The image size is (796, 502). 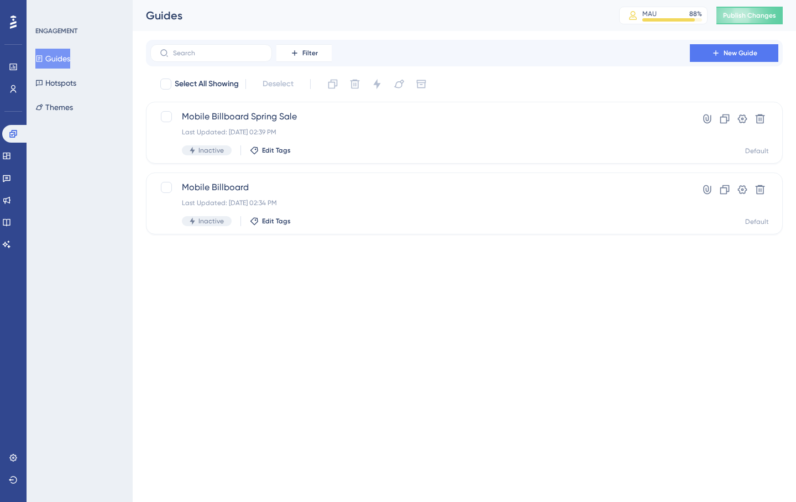 What do you see at coordinates (420, 117) in the screenshot?
I see `span: Mobile Billboard Spring Sale` at bounding box center [420, 117].